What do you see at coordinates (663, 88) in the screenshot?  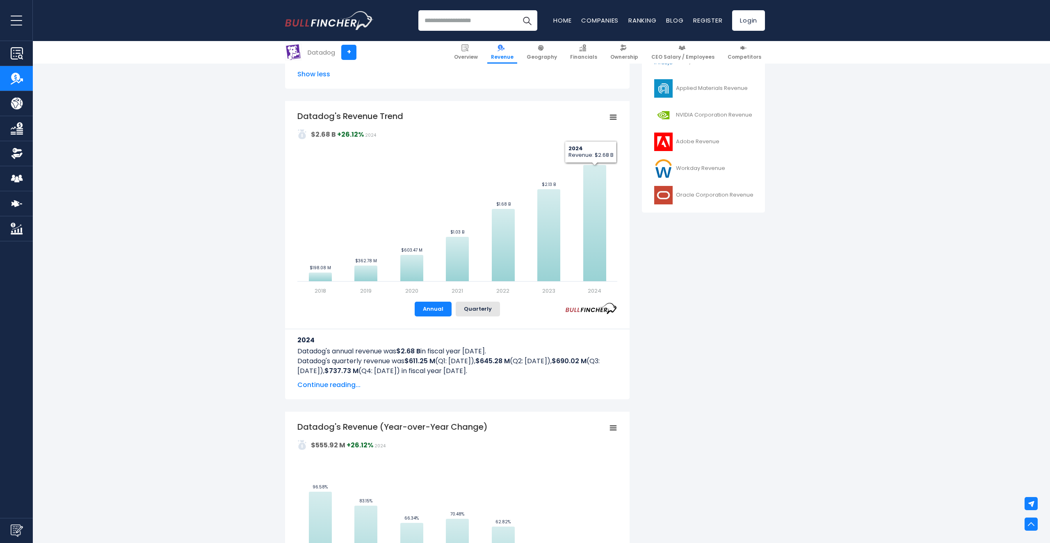 I see `img: AMAT logo` at bounding box center [663, 88].